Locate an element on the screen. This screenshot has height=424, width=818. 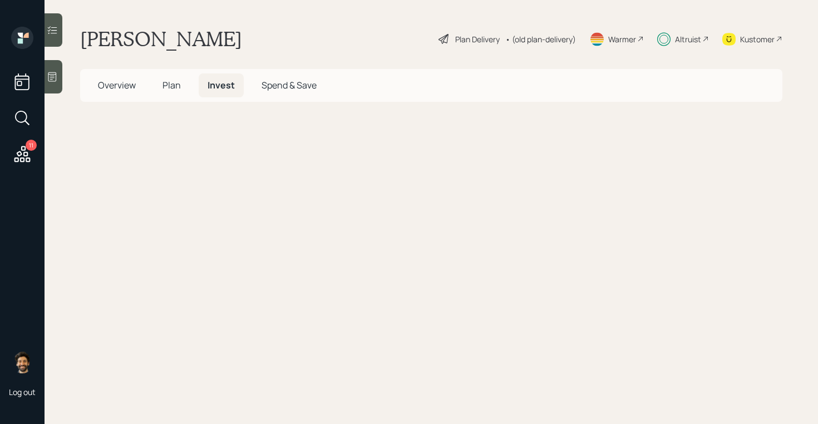
div: 11 is located at coordinates (31, 145).